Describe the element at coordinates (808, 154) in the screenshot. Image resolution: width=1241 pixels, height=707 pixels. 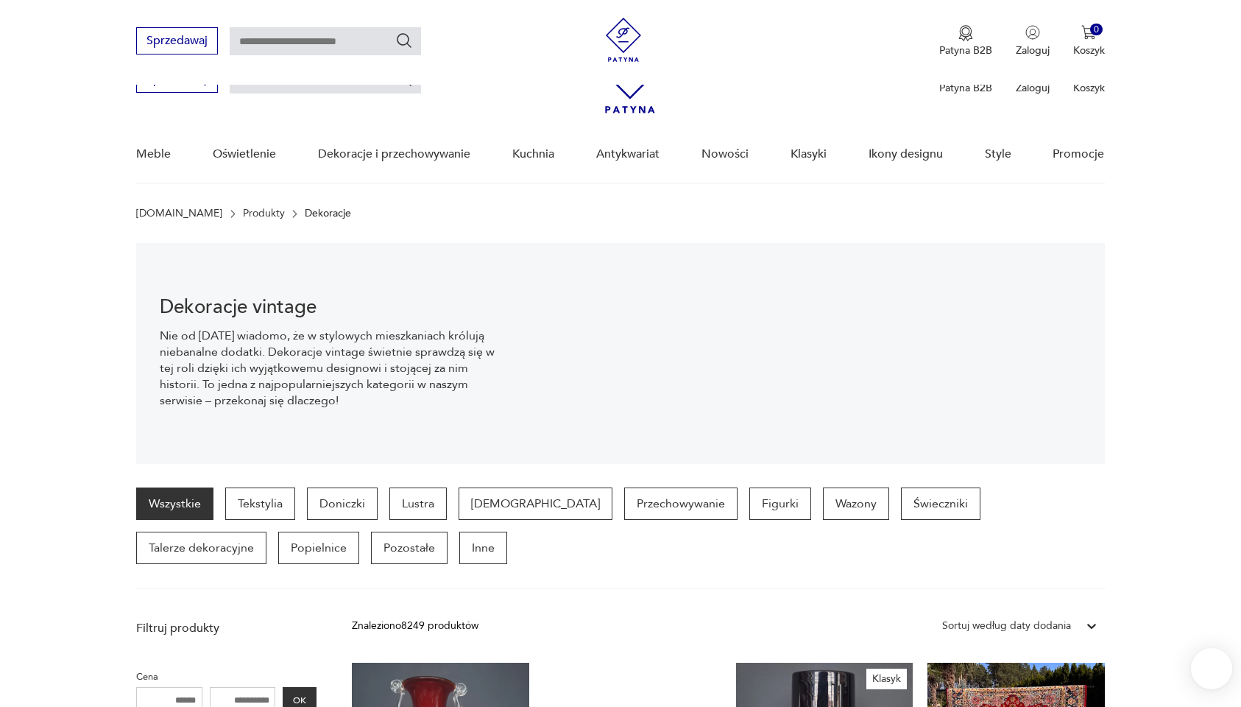
I see `a: Klasyki` at that location.